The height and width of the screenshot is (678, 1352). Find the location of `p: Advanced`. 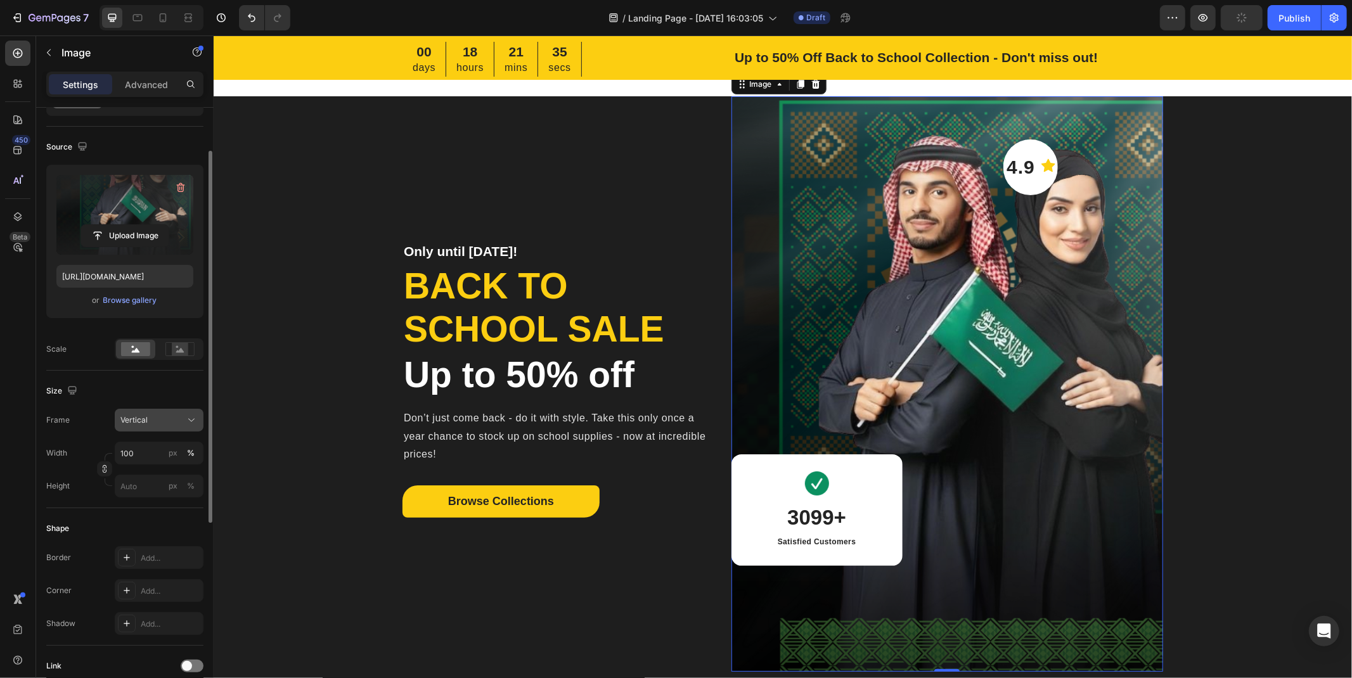

p: Advanced is located at coordinates (146, 84).